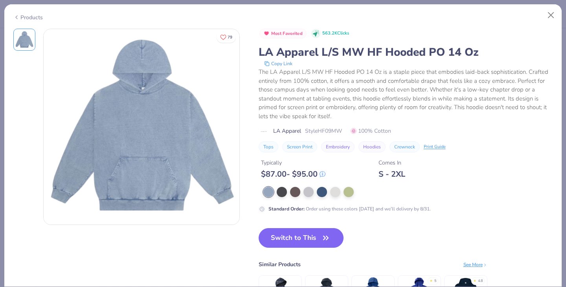 This screenshot has width=566, height=287. What do you see at coordinates (28, 17) in the screenshot?
I see `div: Products` at bounding box center [28, 17].